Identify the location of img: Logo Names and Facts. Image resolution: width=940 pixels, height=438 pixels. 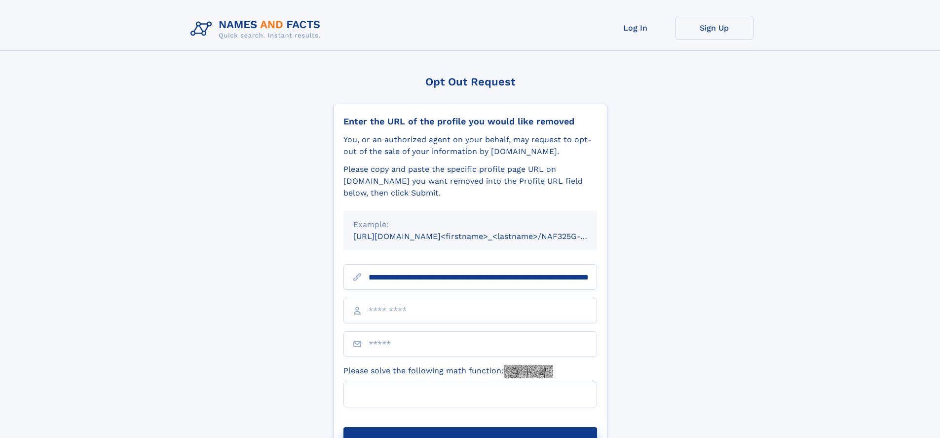
(258, 29).